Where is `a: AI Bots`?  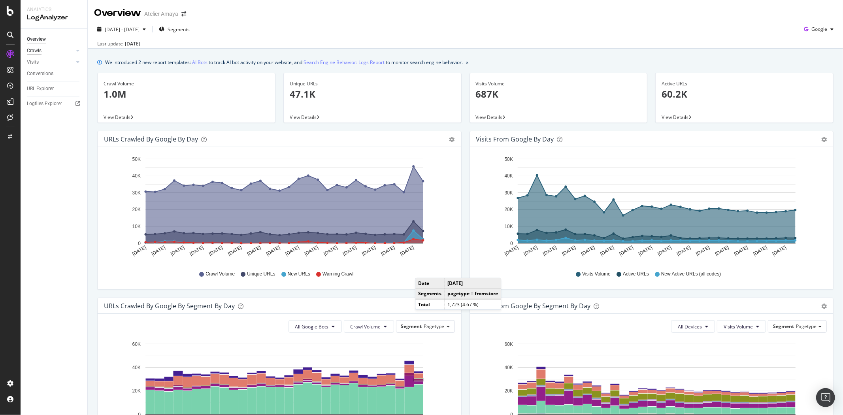
a: AI Bots is located at coordinates (200, 62).